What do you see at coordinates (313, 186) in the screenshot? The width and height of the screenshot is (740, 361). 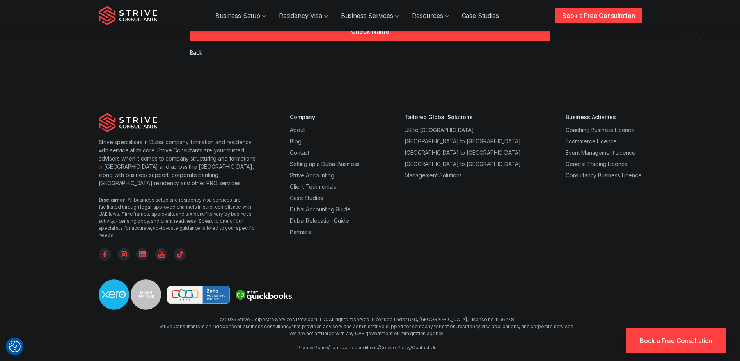 I see `a: Client Testimonials` at bounding box center [313, 186].